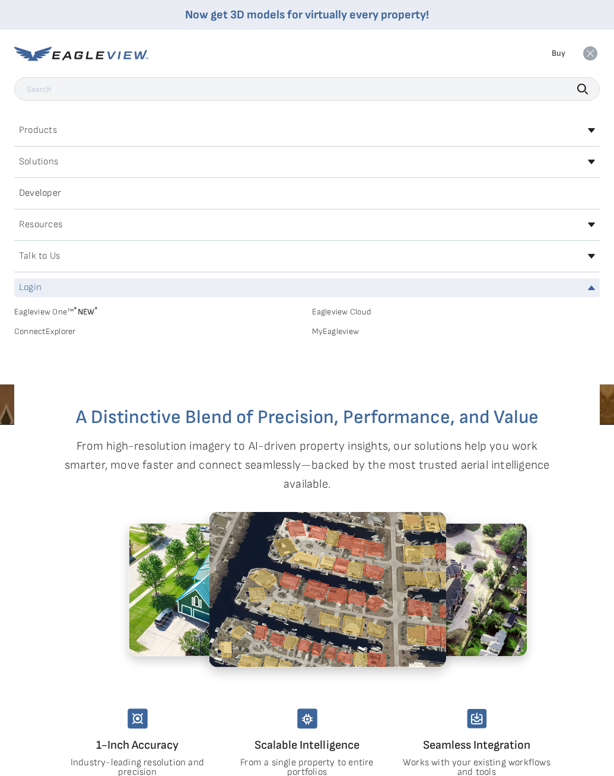  I want to click on h4: 1-Inch Accuracy, so click(138, 745).